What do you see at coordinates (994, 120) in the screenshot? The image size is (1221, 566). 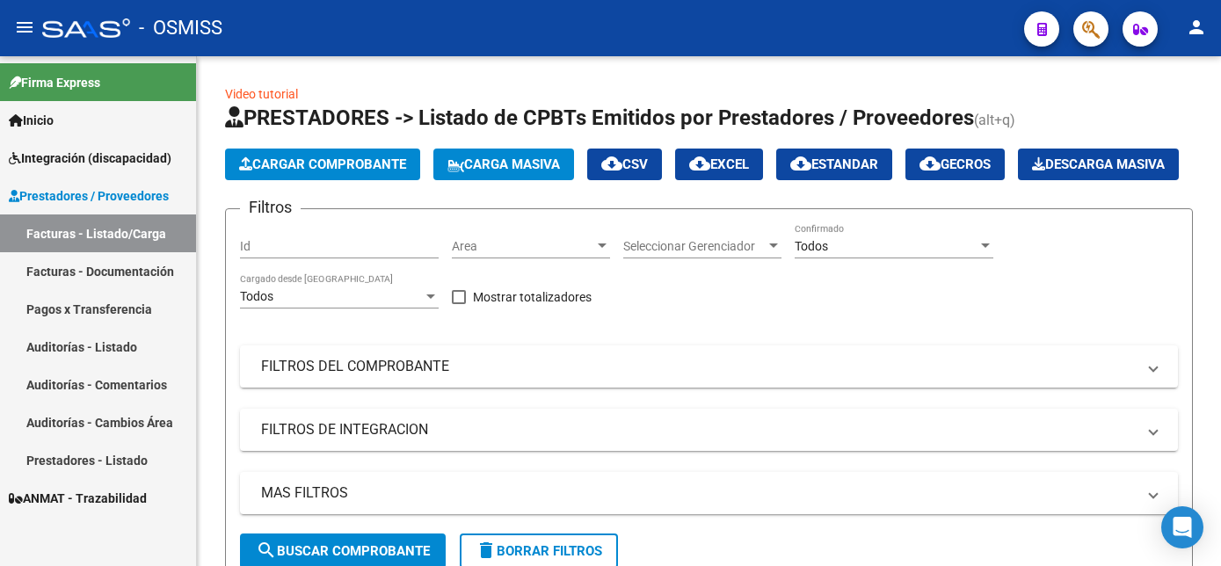 I see `span: (alt+q)` at bounding box center [994, 120].